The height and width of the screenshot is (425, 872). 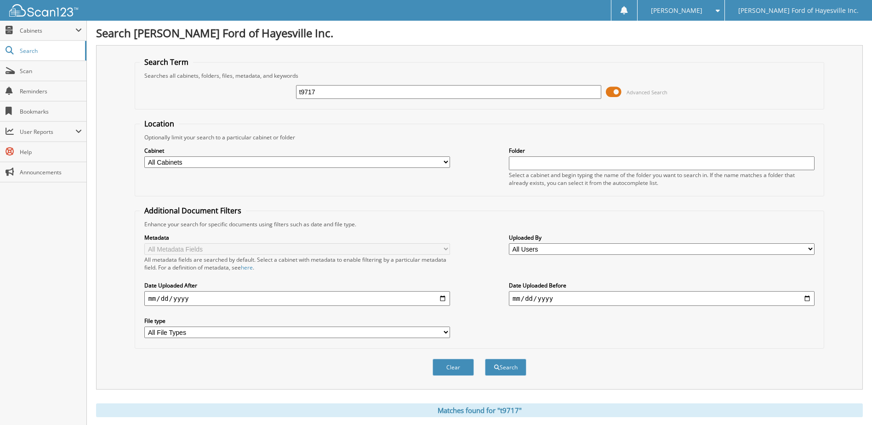 What do you see at coordinates (297, 320) in the screenshot?
I see `label: File type` at bounding box center [297, 320].